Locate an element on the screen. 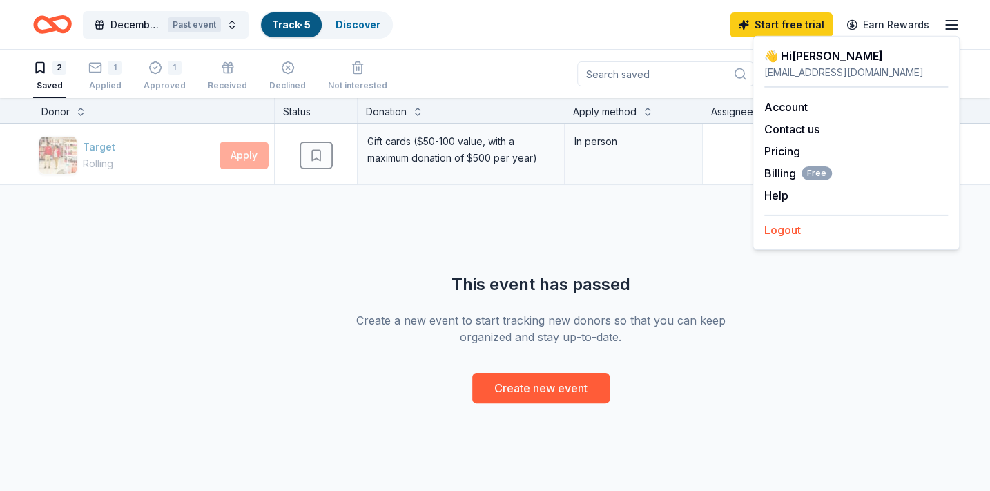 The height and width of the screenshot is (491, 990). input: Search saved is located at coordinates (665, 74).